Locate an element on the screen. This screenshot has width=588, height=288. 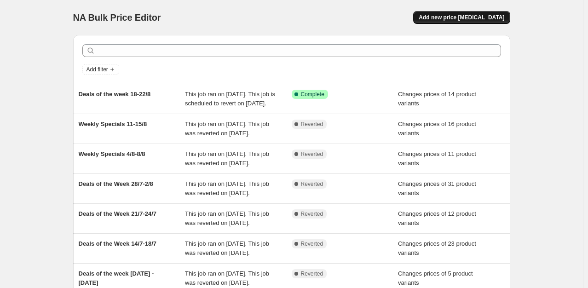
span: Changes prices of 31 product variants is located at coordinates (437, 188).